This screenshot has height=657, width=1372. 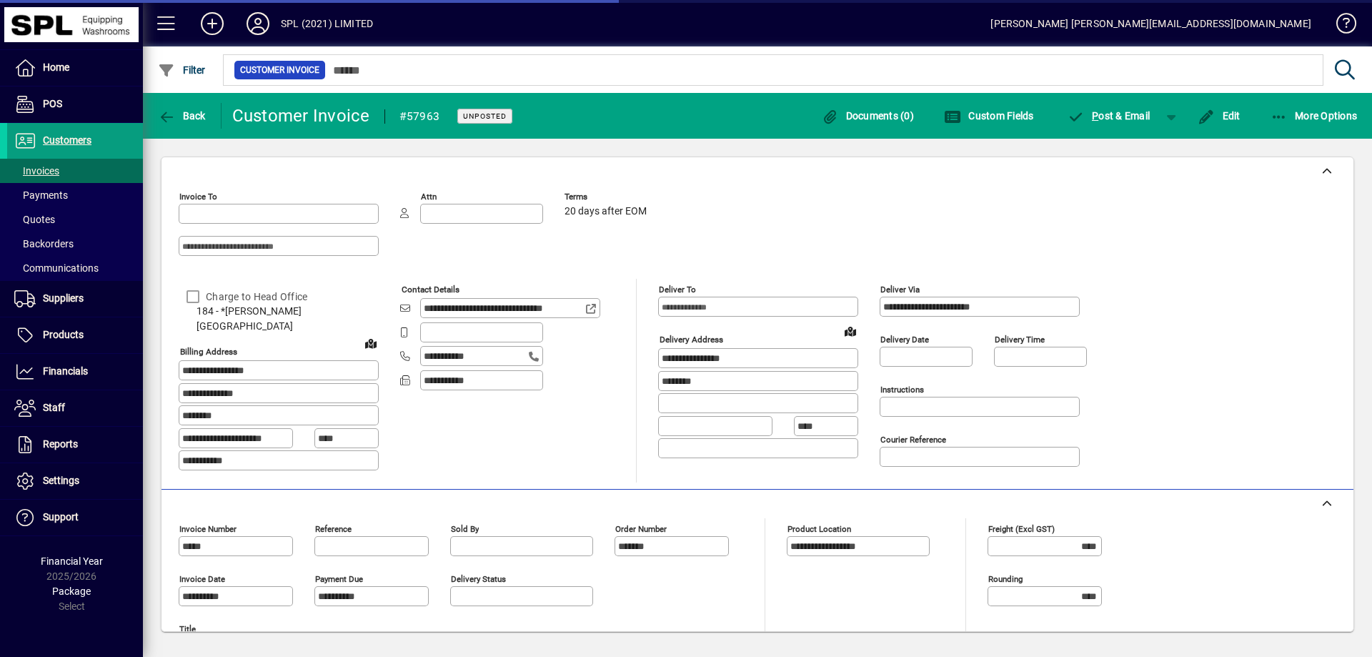 What do you see at coordinates (75, 171) in the screenshot?
I see `a: Invoices` at bounding box center [75, 171].